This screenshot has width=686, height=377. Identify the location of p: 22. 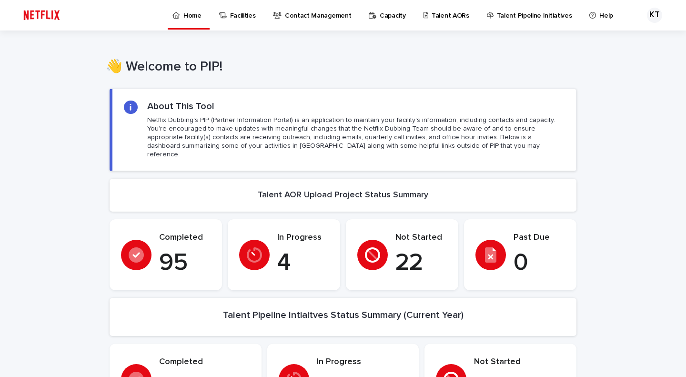
(421, 263).